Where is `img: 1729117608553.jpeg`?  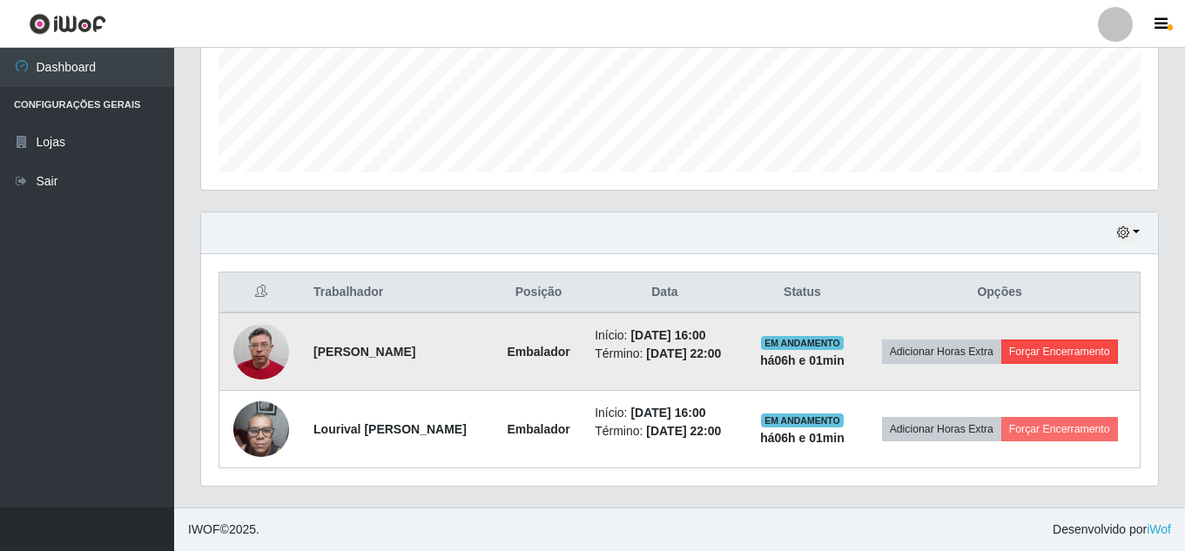 img: 1729117608553.jpeg is located at coordinates (261, 352).